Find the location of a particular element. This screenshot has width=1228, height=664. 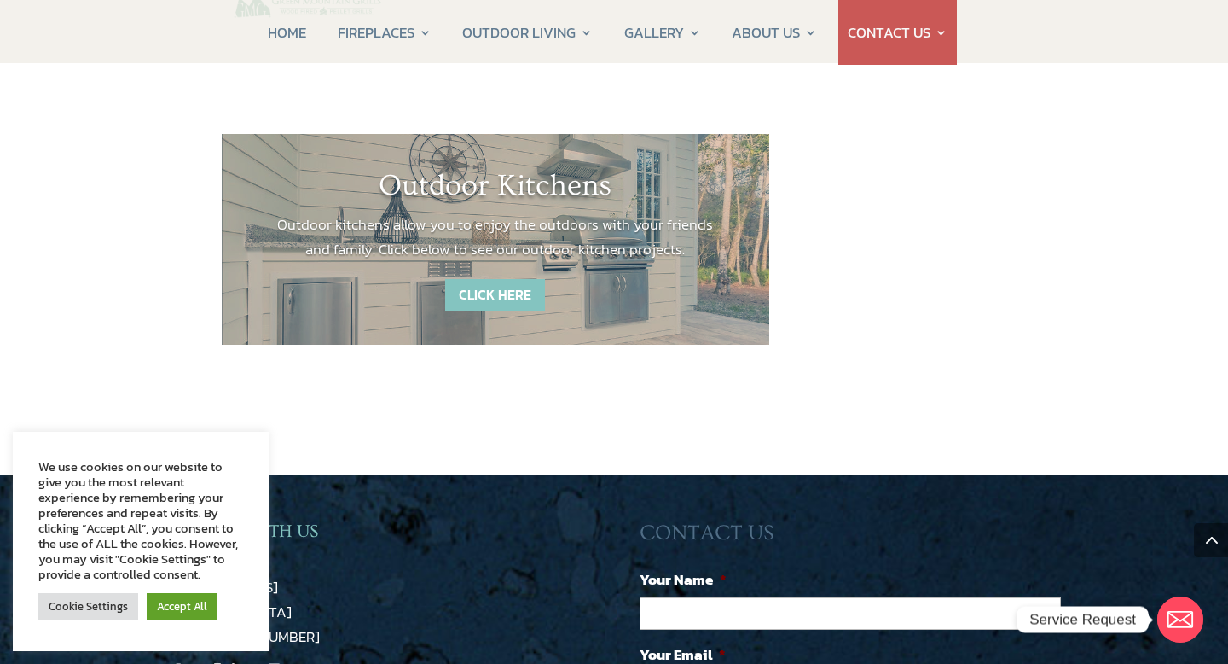

a: green mountain grills jacksonville fl ormond beach fl construction solutions is located at coordinates (307, 87).